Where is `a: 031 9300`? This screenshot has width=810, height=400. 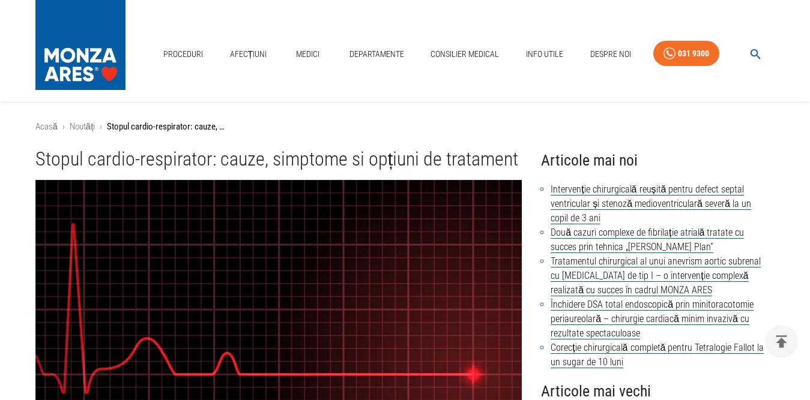
a: 031 9300 is located at coordinates (686, 53).